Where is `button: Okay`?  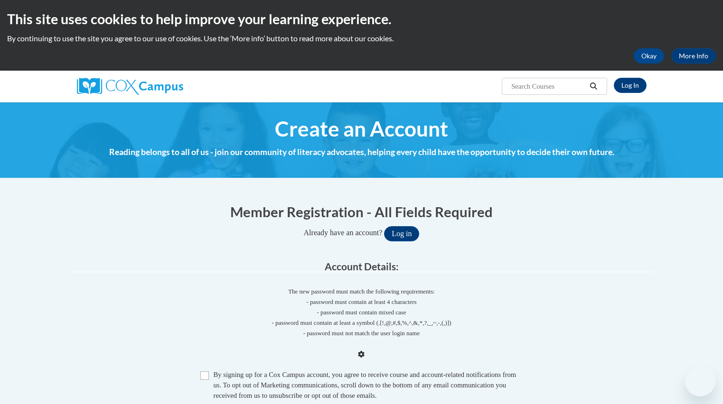 button: Okay is located at coordinates (649, 56).